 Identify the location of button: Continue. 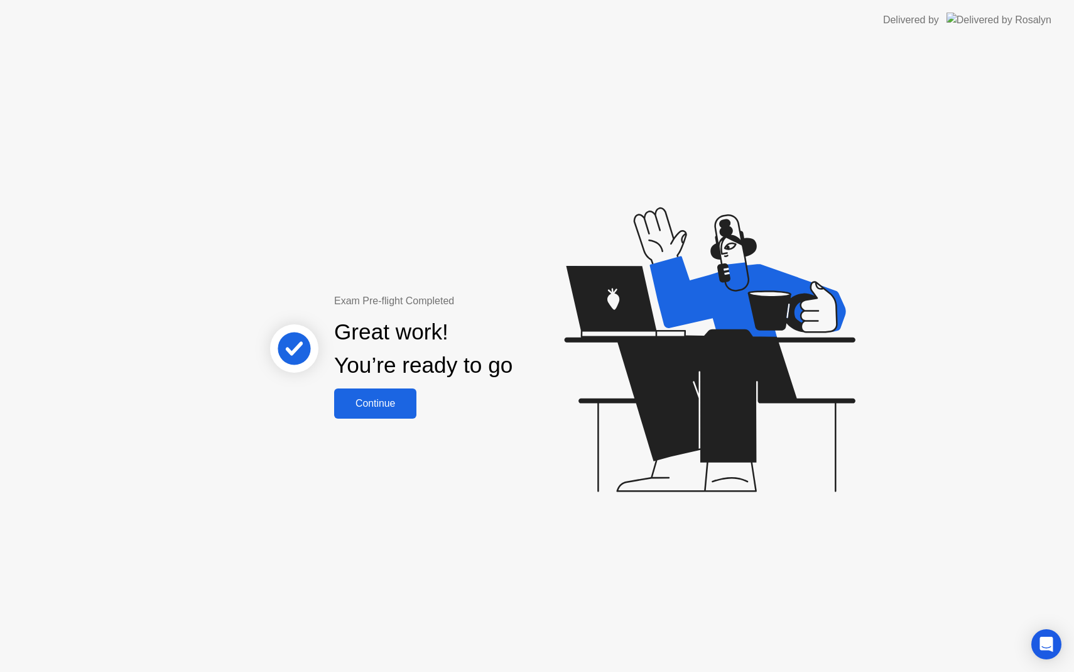
(375, 403).